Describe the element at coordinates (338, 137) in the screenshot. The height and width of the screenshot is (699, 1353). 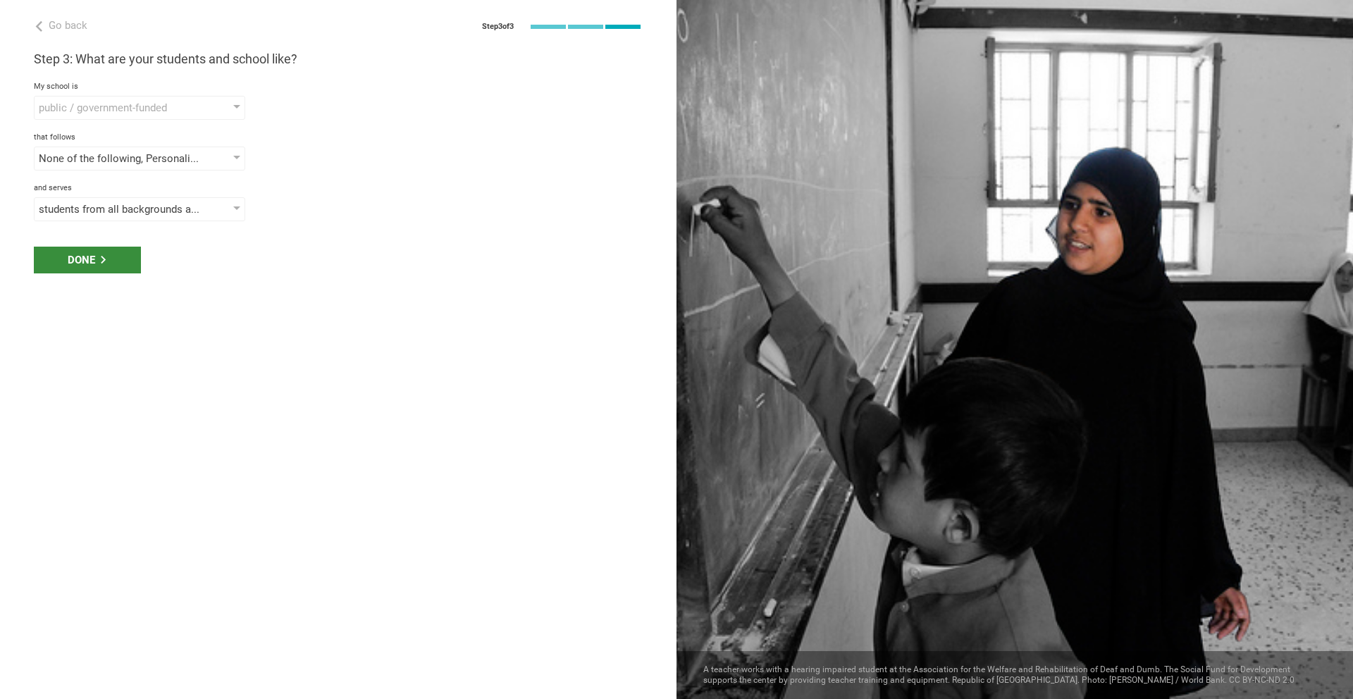
I see `div: that follows` at that location.